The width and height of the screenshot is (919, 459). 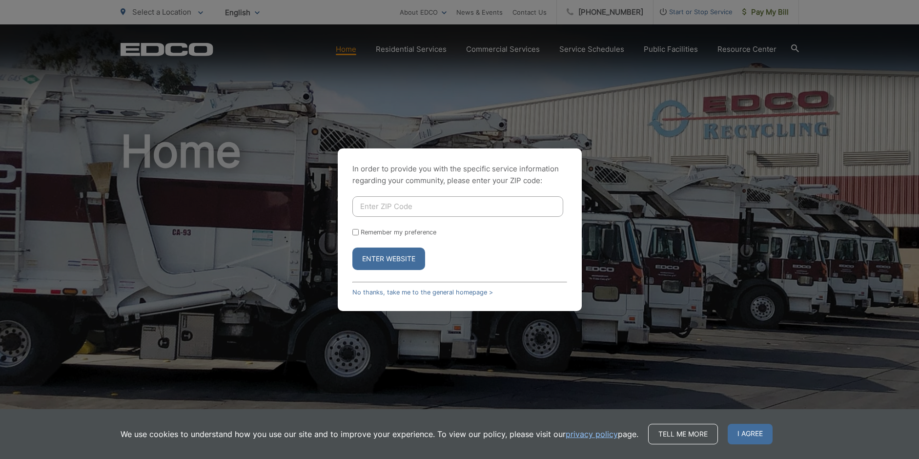 I want to click on p: We use cookies to understand how you use our site and to improve your experience. To view our pol..., so click(x=379, y=434).